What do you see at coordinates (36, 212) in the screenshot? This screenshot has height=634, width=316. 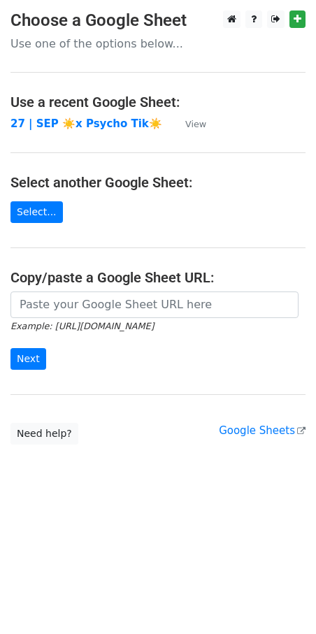 I see `a: Select...` at bounding box center [36, 212].